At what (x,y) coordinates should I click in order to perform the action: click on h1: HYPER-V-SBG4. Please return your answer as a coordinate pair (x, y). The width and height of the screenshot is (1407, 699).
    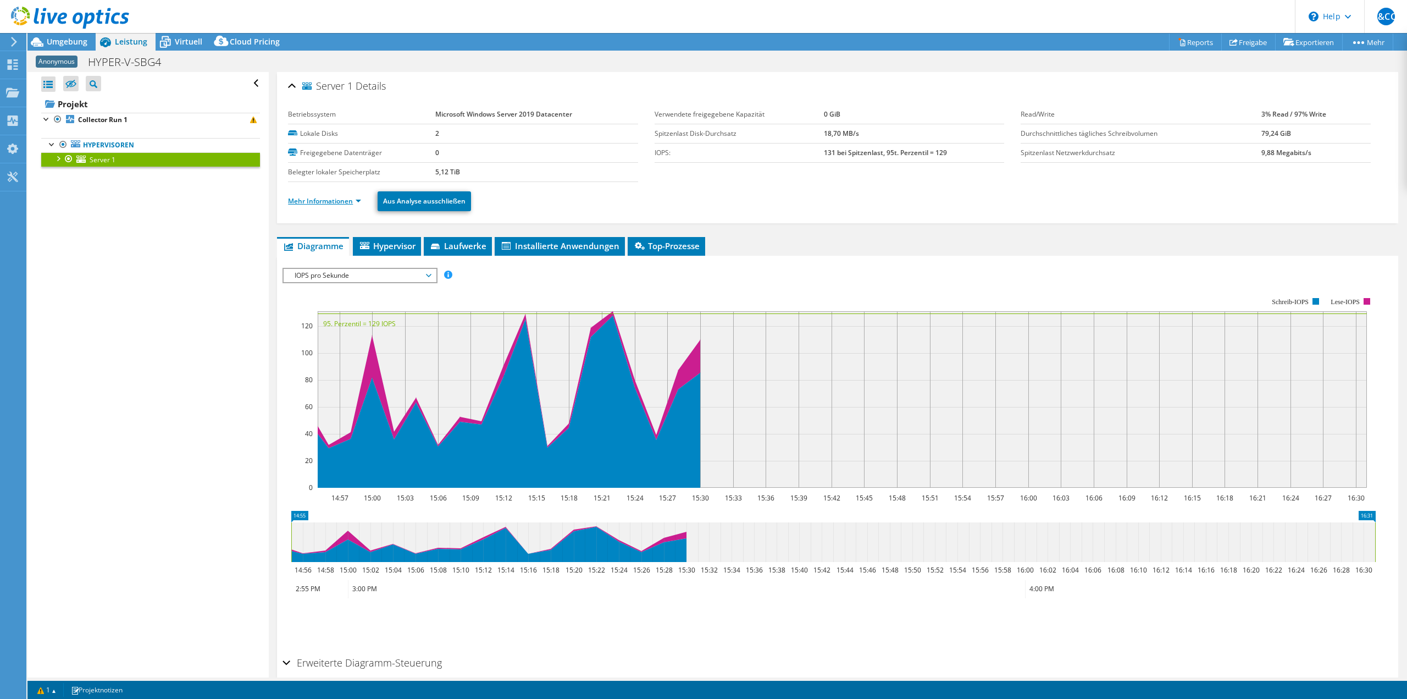
    Looking at the image, I should click on (130, 62).